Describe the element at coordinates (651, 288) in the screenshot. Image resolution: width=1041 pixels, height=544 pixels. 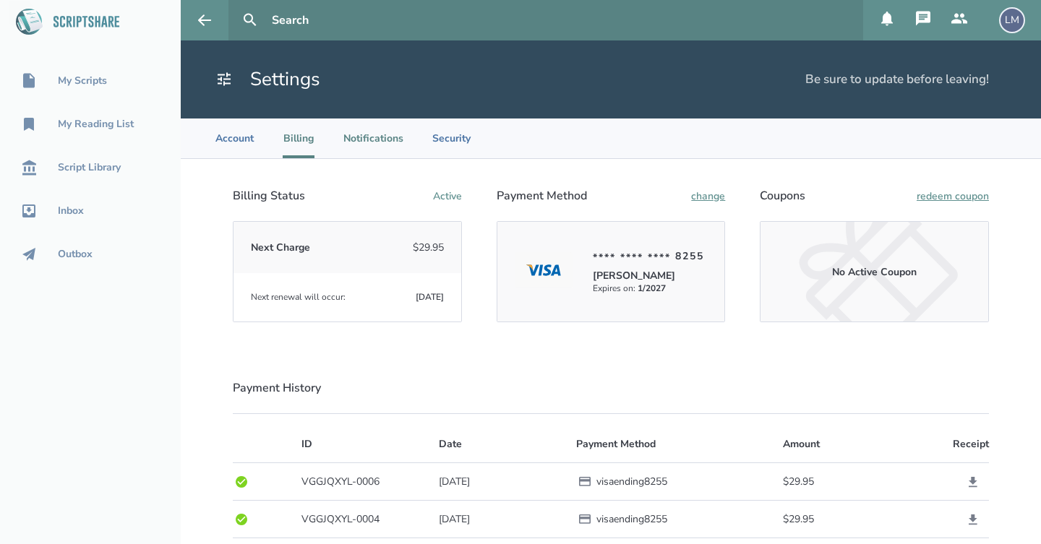
I see `strong: 1 / 2027` at that location.